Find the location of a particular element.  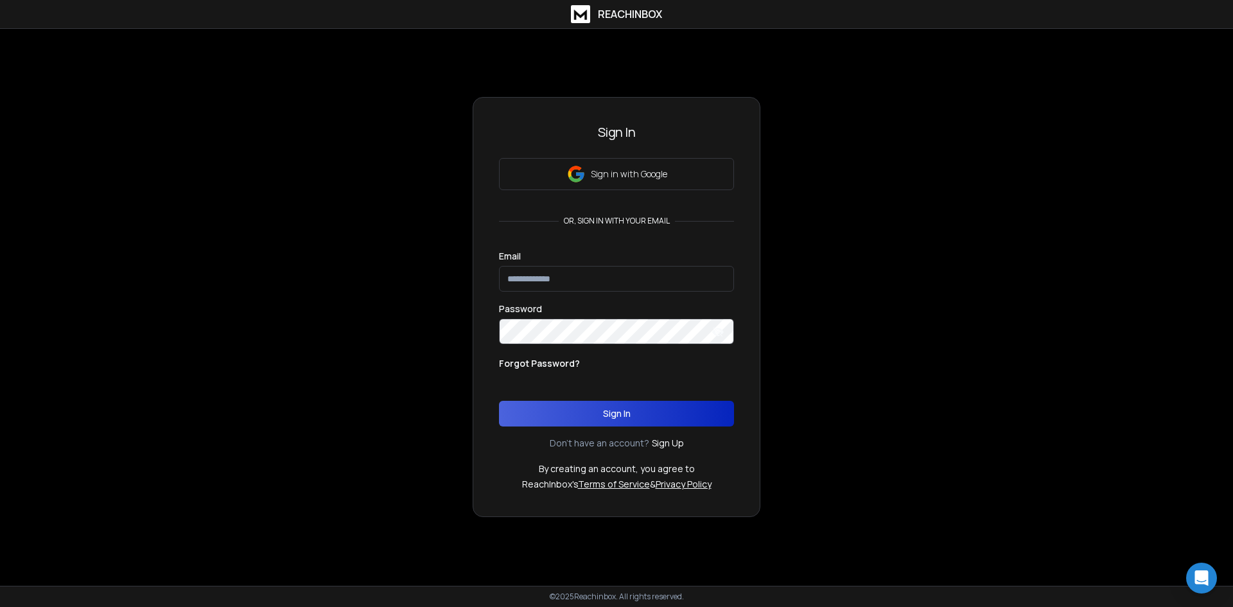

p: Forgot Password? is located at coordinates (540, 364).